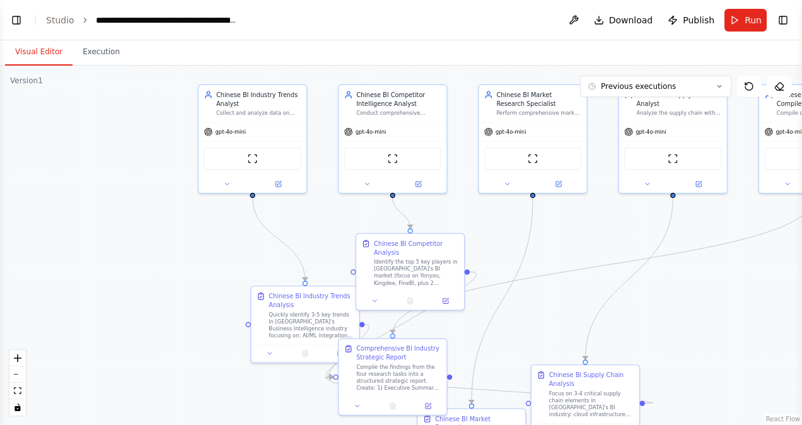 The height and width of the screenshot is (425, 802). What do you see at coordinates (18, 374) in the screenshot?
I see `button: zoom out` at bounding box center [18, 374].